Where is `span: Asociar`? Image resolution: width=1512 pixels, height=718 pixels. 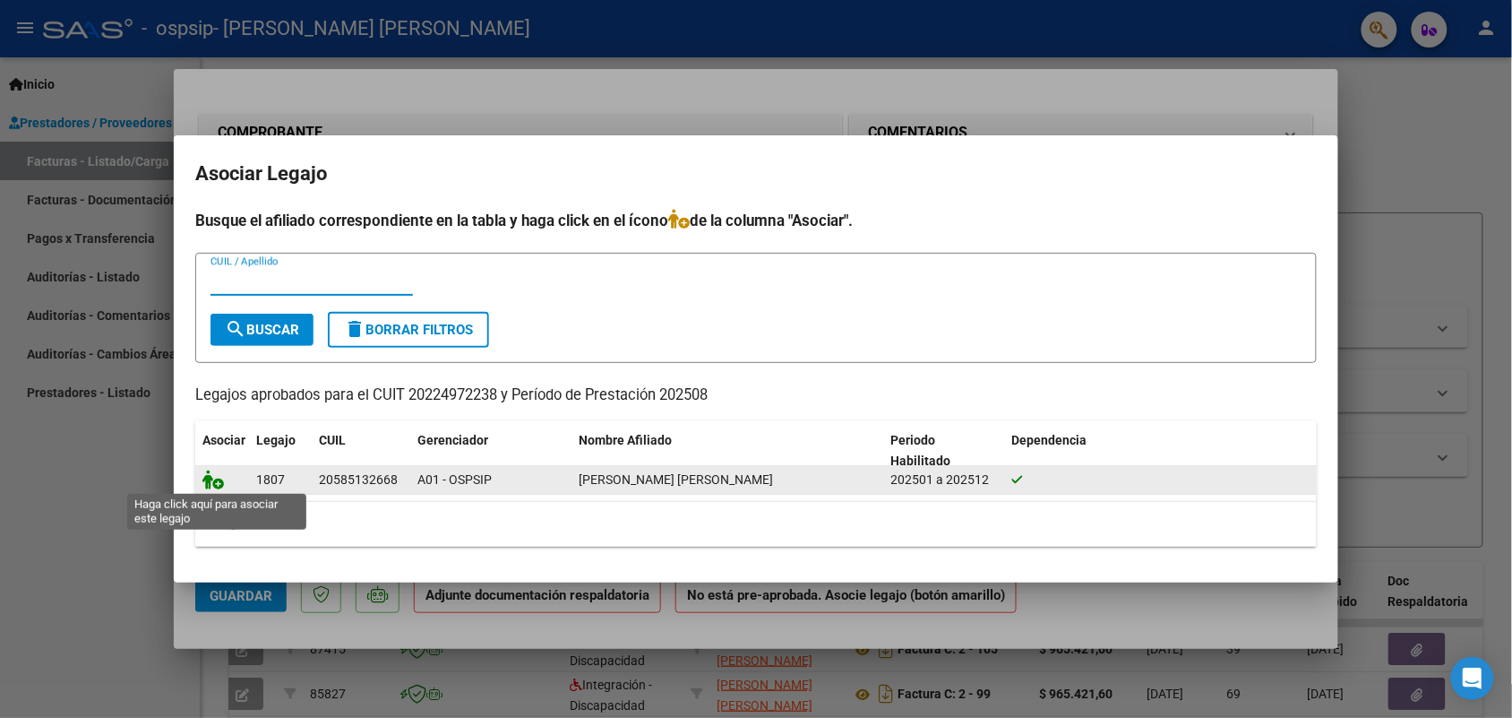
span: Asociar is located at coordinates (224, 440).